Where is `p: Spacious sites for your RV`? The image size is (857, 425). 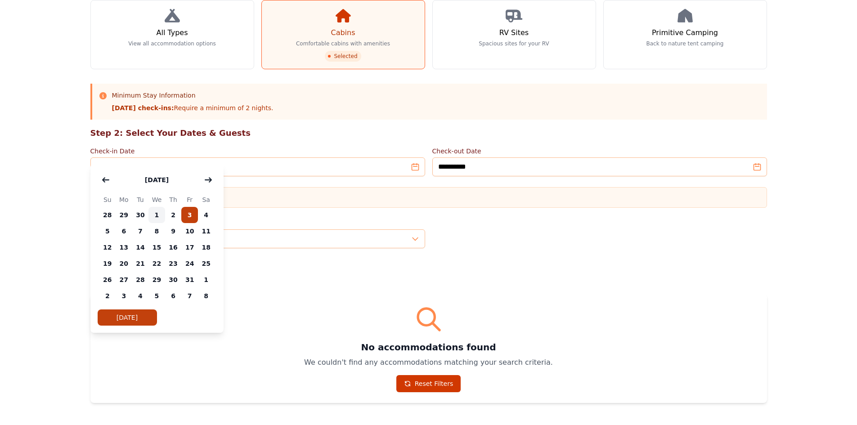
p: Spacious sites for your RV is located at coordinates (514, 44).